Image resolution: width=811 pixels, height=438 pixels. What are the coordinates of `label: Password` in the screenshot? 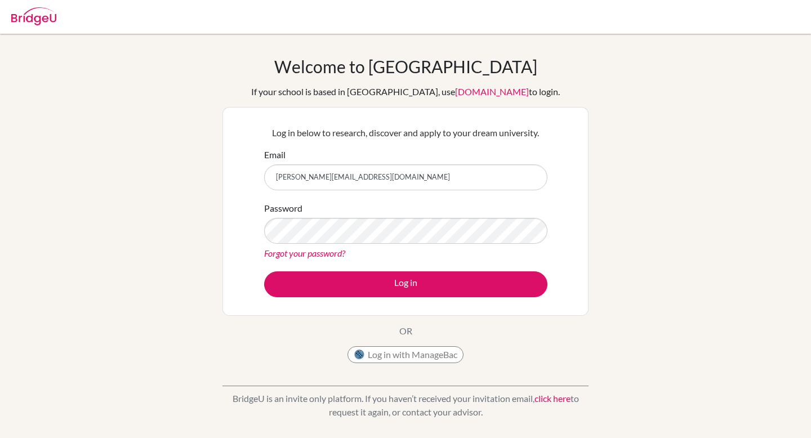 It's located at (283, 208).